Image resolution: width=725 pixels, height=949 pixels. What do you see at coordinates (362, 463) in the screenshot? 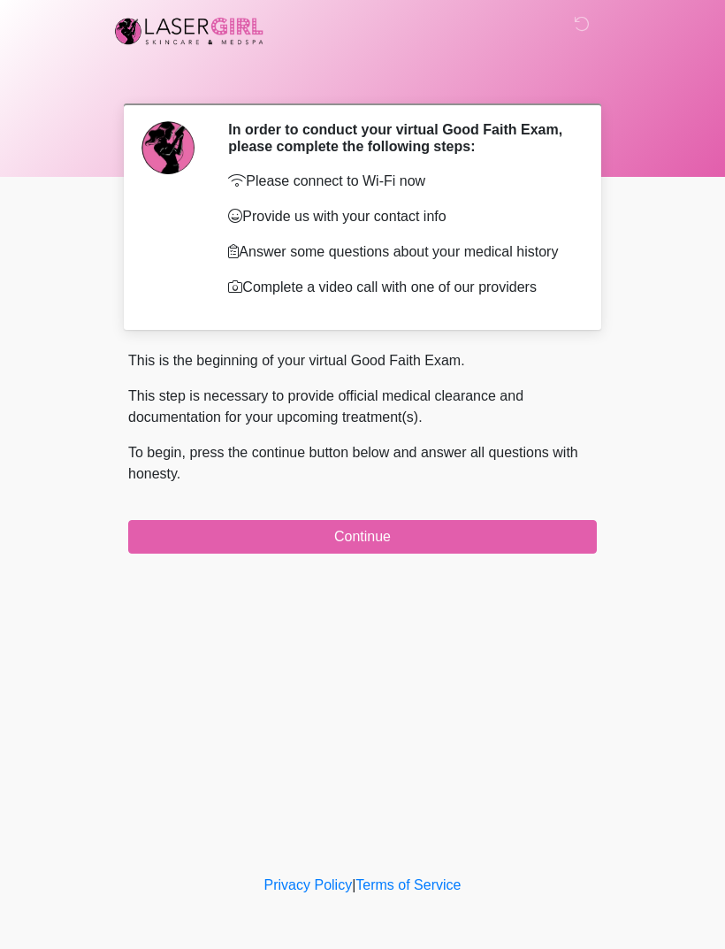
I see `p: To begin, press the continue button below and answer all questions with honesty.` at bounding box center [362, 463].